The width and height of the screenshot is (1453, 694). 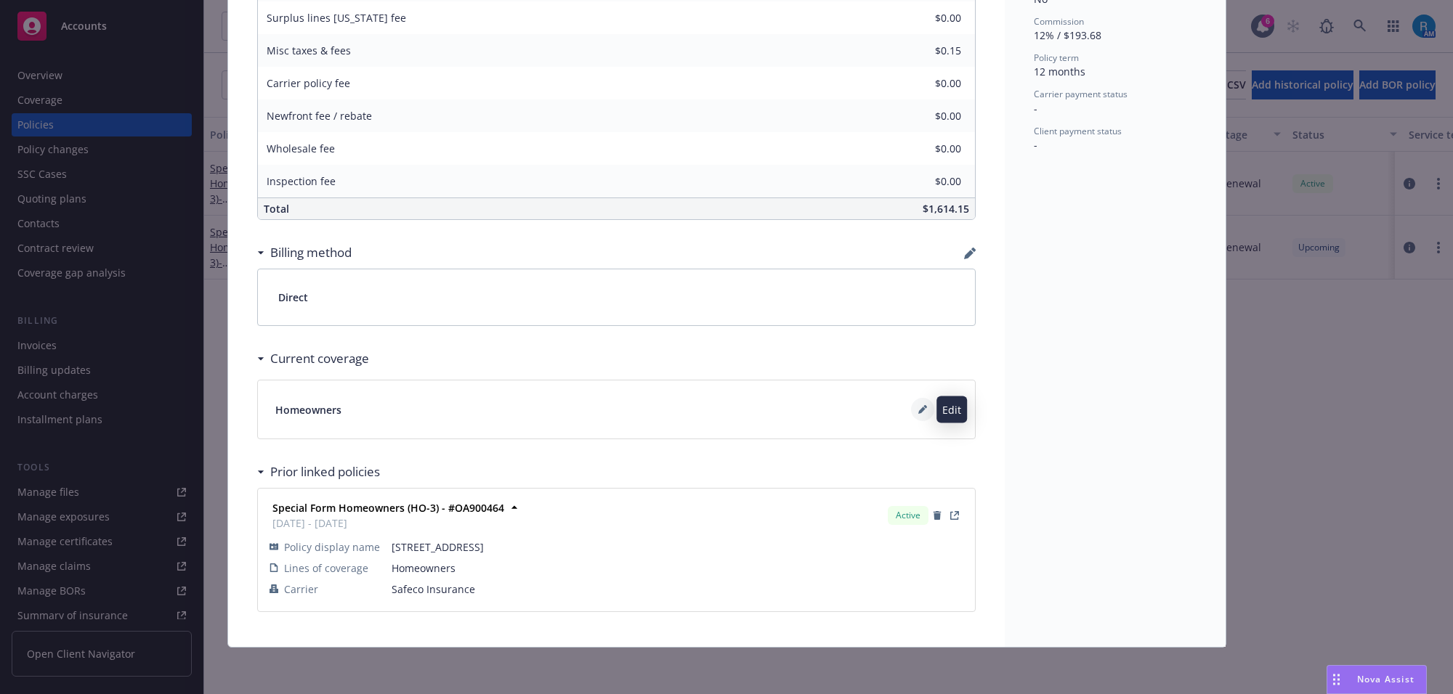 I want to click on span: Carrier policy fee, so click(x=308, y=83).